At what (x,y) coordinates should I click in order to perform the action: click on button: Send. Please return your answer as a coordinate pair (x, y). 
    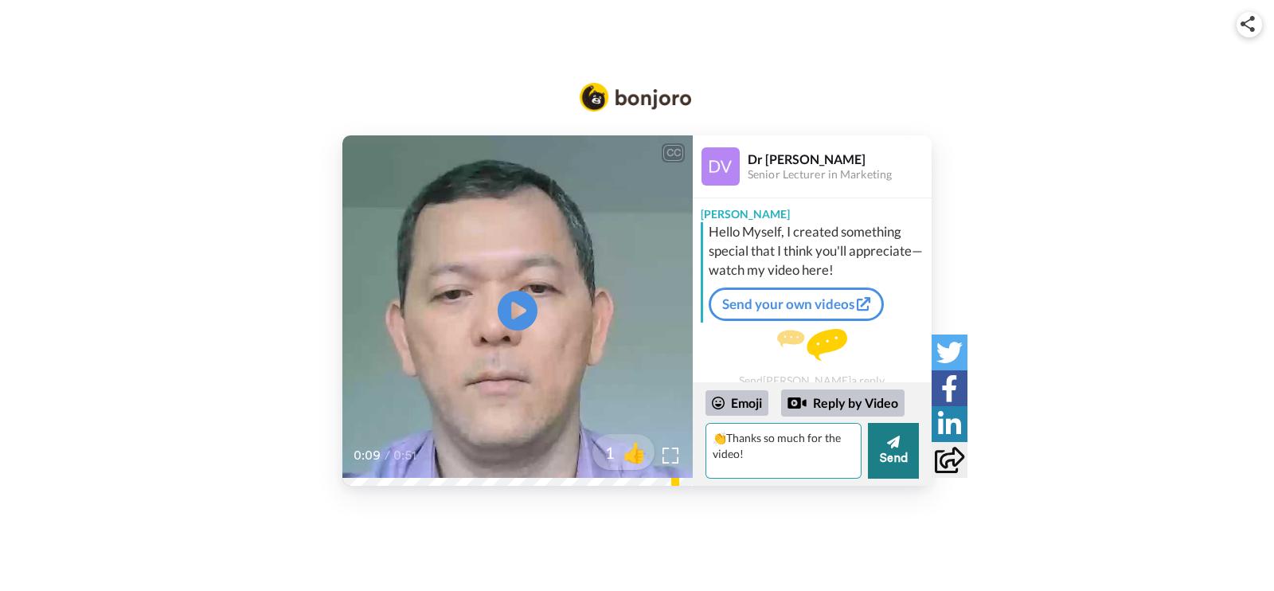
    Looking at the image, I should click on (894, 451).